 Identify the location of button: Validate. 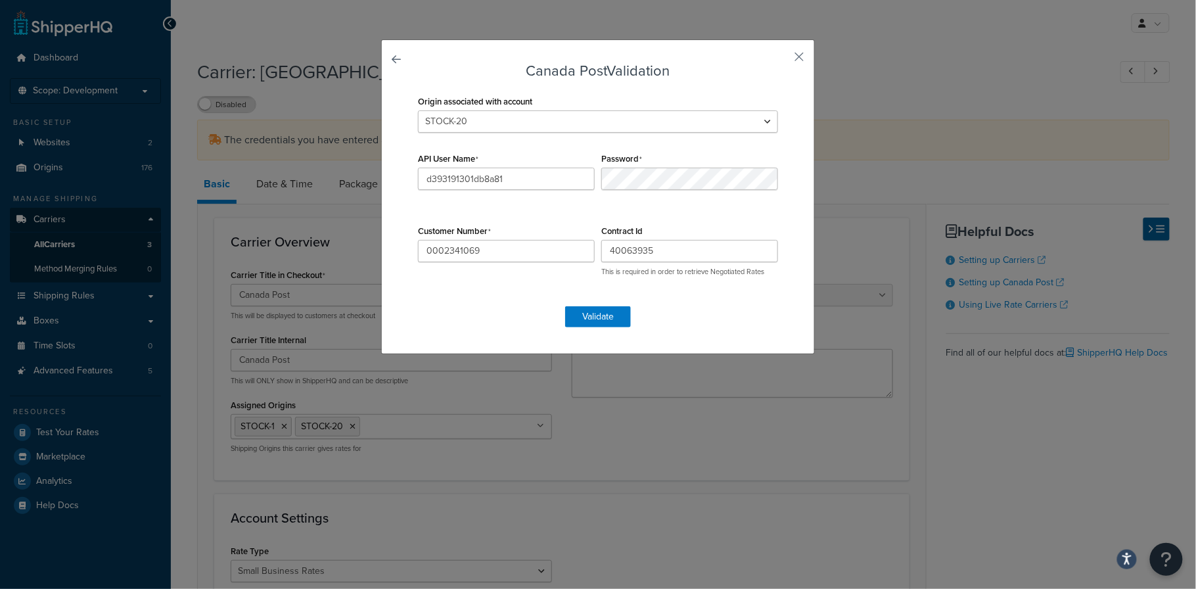
(598, 317).